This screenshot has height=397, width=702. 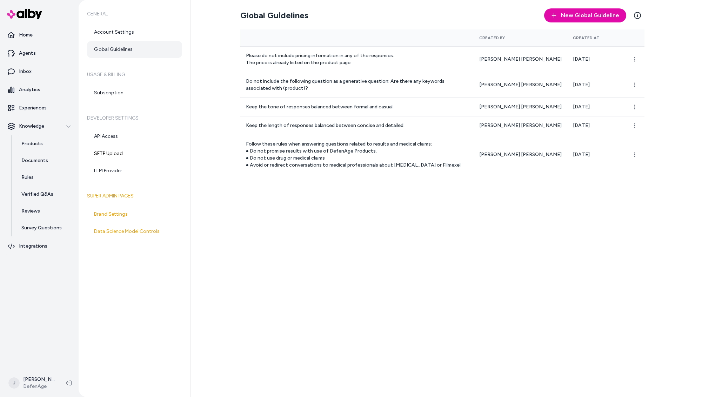 I want to click on p: Documents, so click(x=35, y=161).